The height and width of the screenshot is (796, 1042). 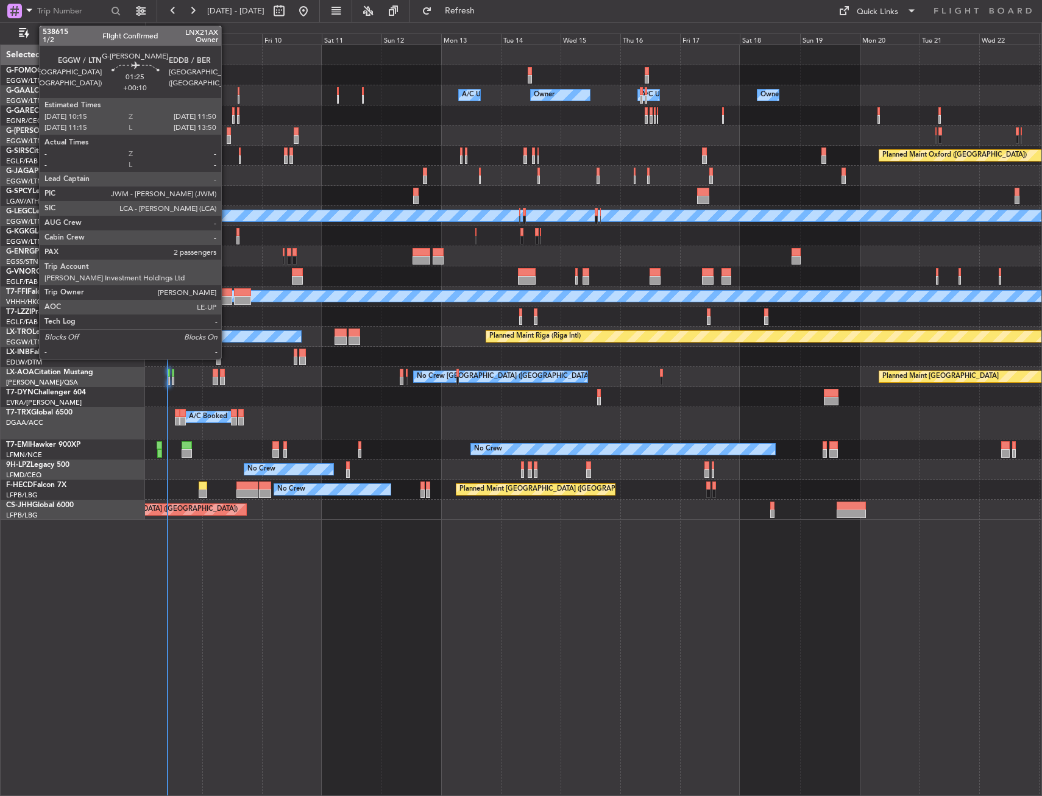 I want to click on a: T7-DYNChallenger 604, so click(x=46, y=393).